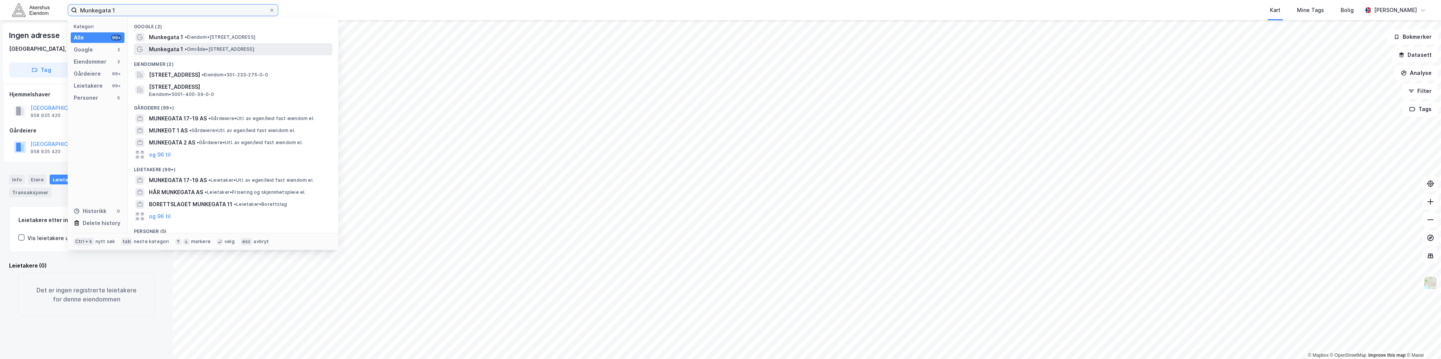 This screenshot has width=1441, height=359. What do you see at coordinates (233, 167) in the screenshot?
I see `div: Leietakere (99+)` at bounding box center [233, 167].